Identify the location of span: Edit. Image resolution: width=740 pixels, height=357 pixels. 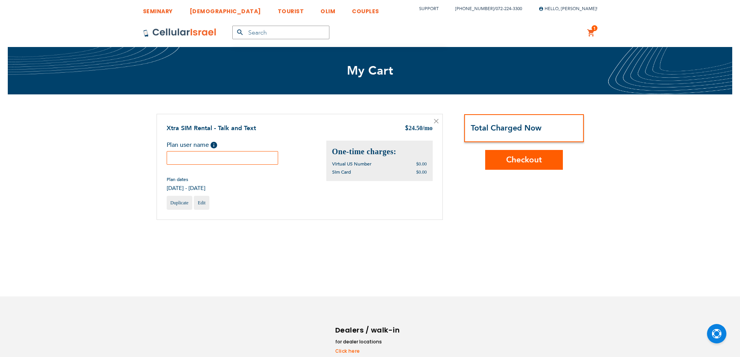
(202, 203).